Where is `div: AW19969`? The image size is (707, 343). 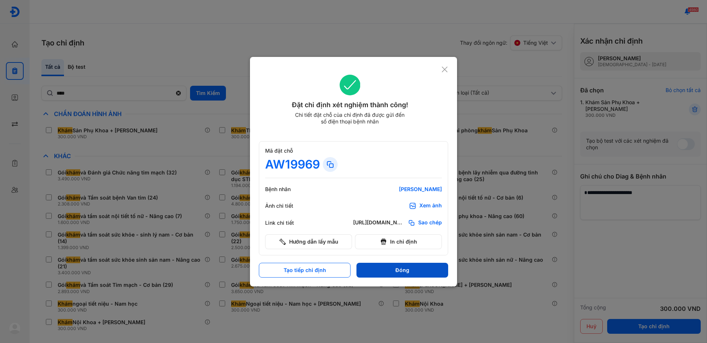 div: AW19969 is located at coordinates (293, 165).